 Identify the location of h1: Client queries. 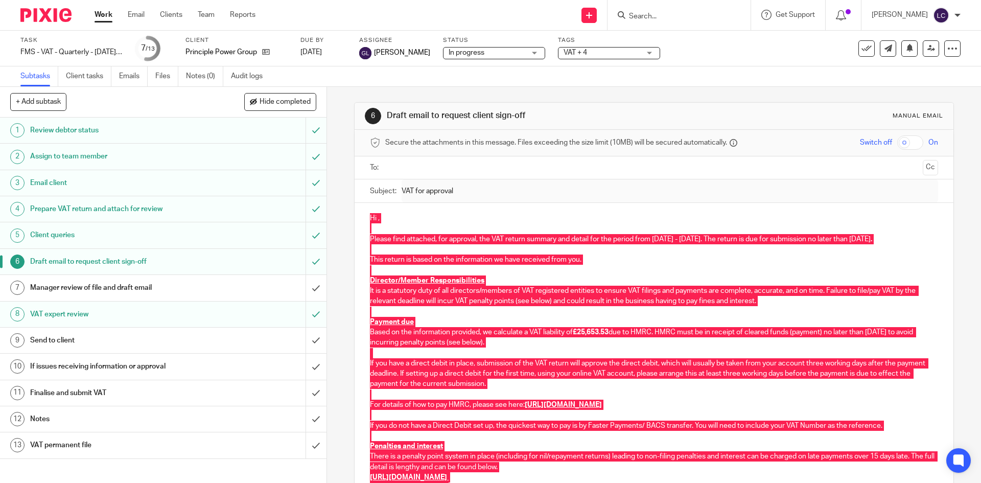
(119, 235).